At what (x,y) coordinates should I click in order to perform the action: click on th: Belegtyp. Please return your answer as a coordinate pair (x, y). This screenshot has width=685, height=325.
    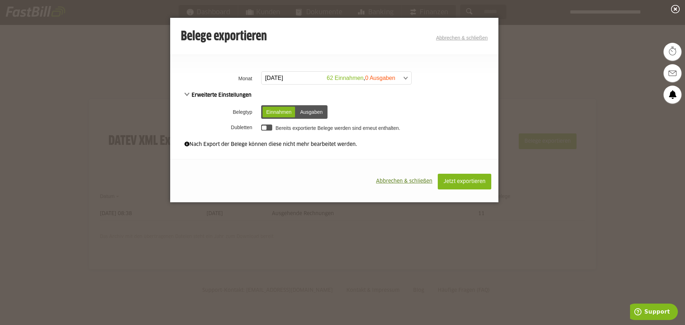
    Looking at the image, I should click on (215, 112).